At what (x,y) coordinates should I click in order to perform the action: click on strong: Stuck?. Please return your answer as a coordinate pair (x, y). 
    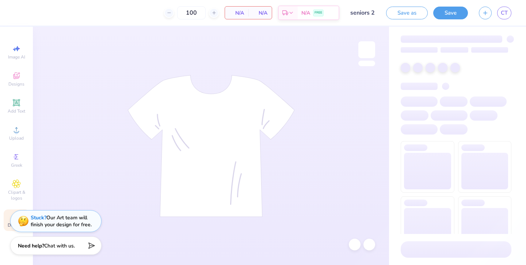
    Looking at the image, I should click on (38, 217).